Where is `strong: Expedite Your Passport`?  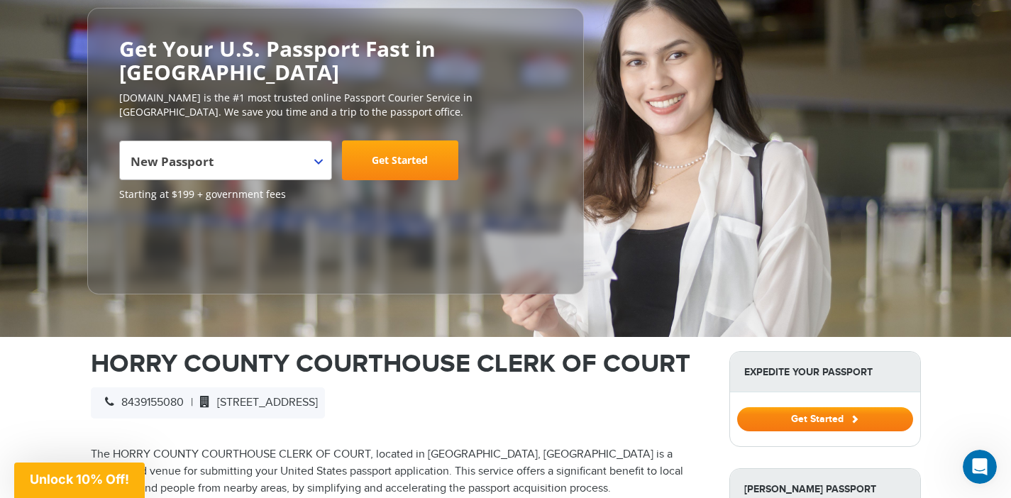
strong: Expedite Your Passport is located at coordinates (825, 372).